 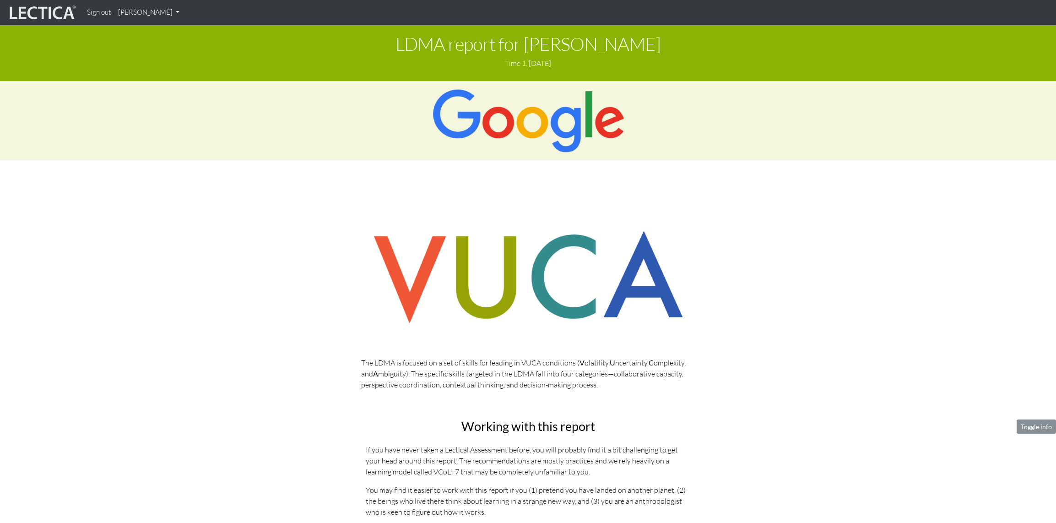 I want to click on a: Sign out, so click(x=99, y=12).